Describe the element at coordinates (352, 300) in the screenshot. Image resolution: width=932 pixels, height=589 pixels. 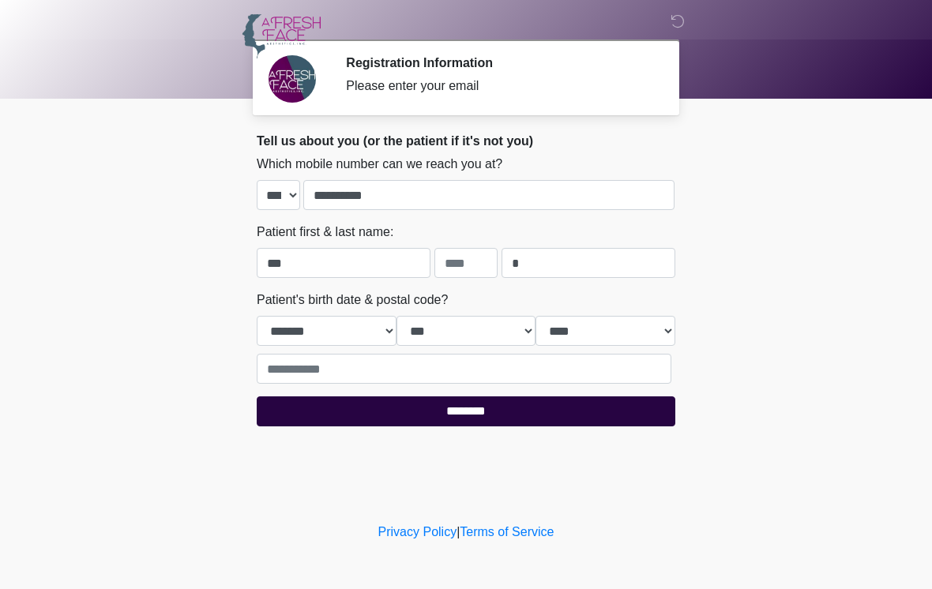
I see `label: Patient's birth date & postal code?` at that location.